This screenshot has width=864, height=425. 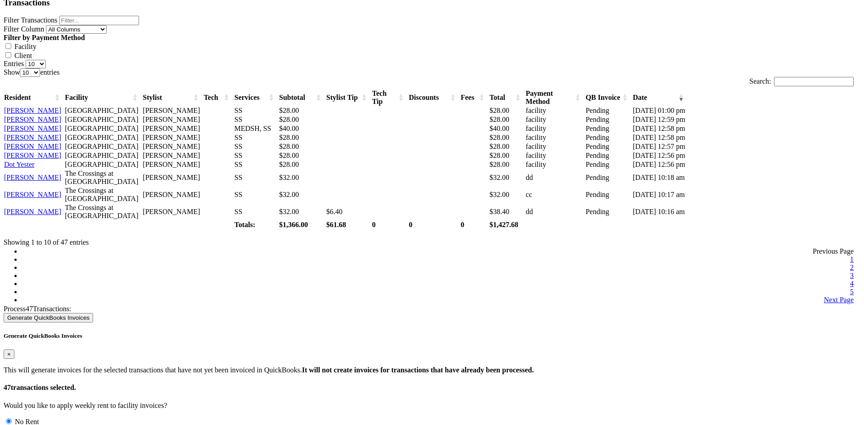 I want to click on label: Show entries, so click(x=31, y=72).